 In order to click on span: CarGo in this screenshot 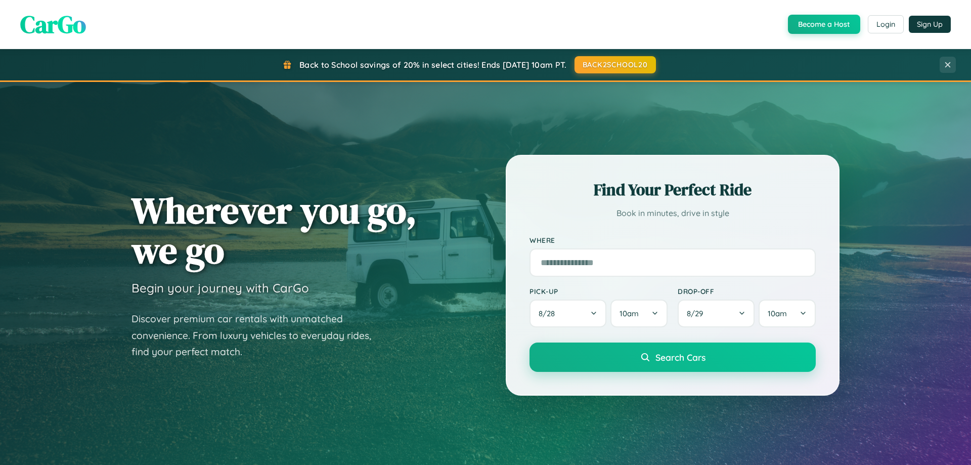, I will do `click(53, 24)`.